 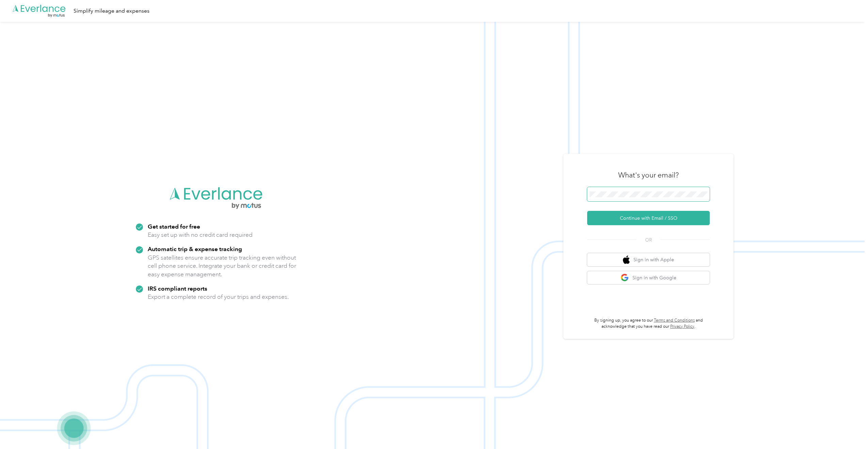 I want to click on strong: Get started for free, so click(x=174, y=226).